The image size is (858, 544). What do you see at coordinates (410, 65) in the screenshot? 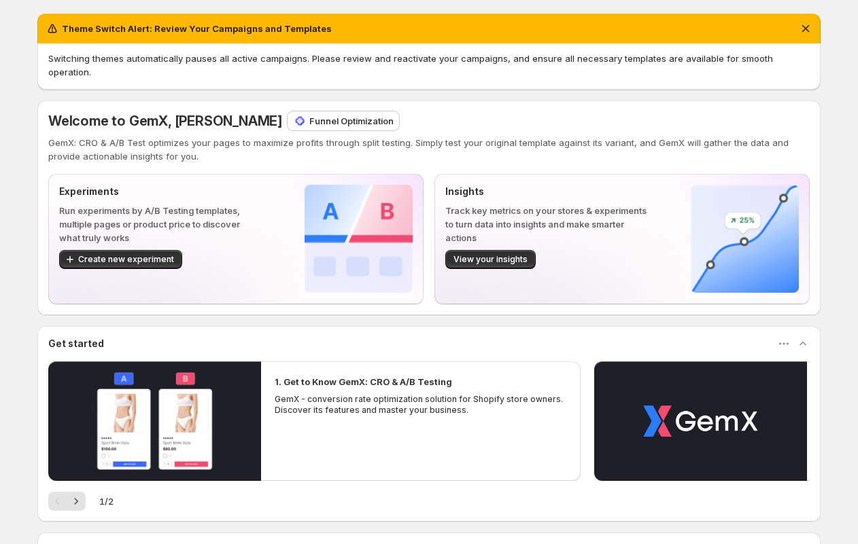
I see `span: Switching themes automatically pauses all active campaigns. Please review and reactivate your cam...` at bounding box center [410, 65].